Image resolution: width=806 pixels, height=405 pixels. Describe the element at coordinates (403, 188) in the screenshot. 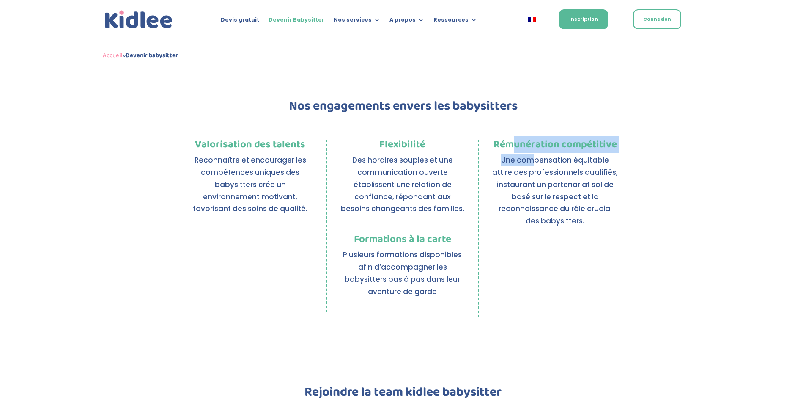

I see `p: Des horaires souples et une communication ouverte établissent une relation de confiance, répondan...` at that location.